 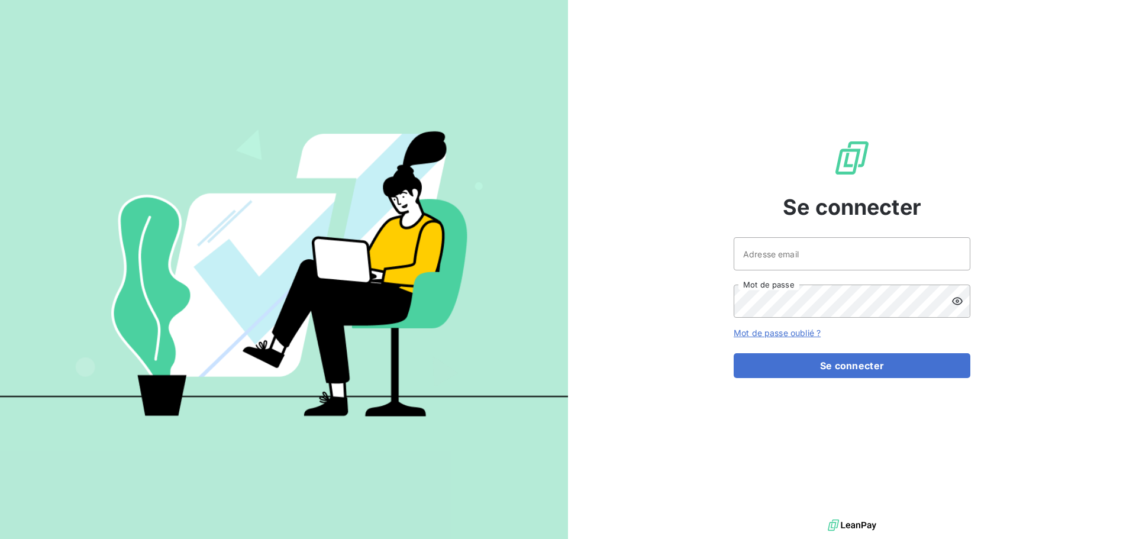 What do you see at coordinates (852, 525) in the screenshot?
I see `img: logo` at bounding box center [852, 525].